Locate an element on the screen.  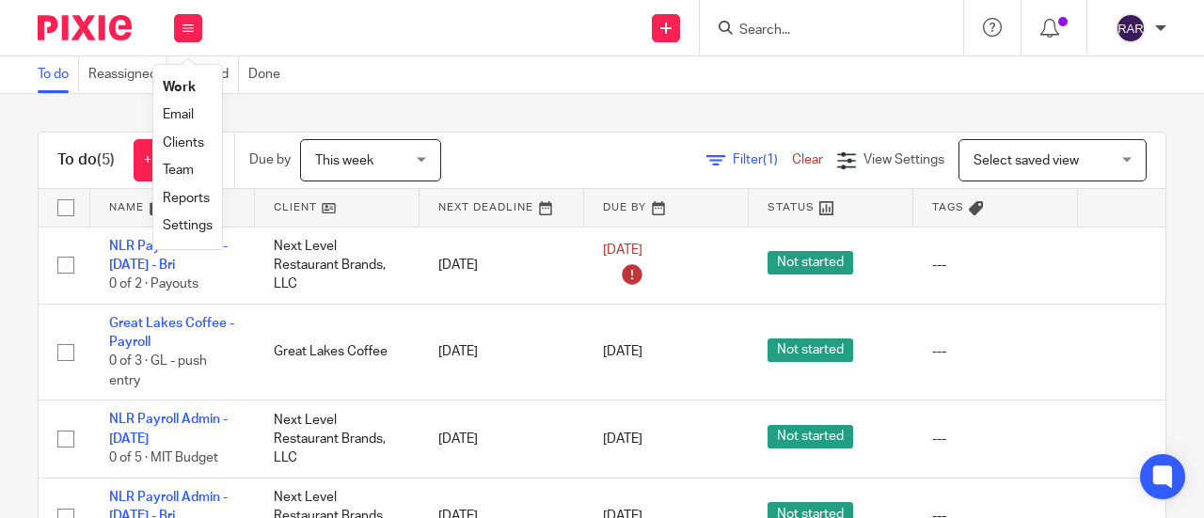
span: 0 of 2 · Payouts is located at coordinates (153, 284).